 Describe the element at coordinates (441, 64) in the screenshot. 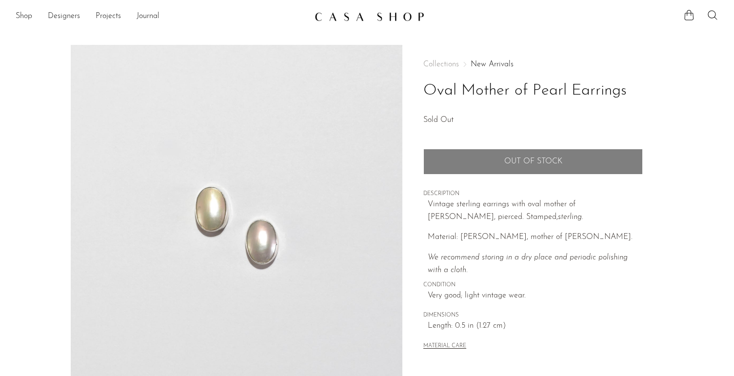

I see `span: Collections` at that location.